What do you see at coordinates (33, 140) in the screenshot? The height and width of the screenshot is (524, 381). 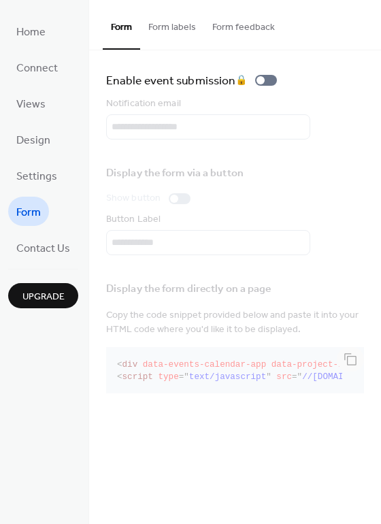 I see `span: Design` at bounding box center [33, 140].